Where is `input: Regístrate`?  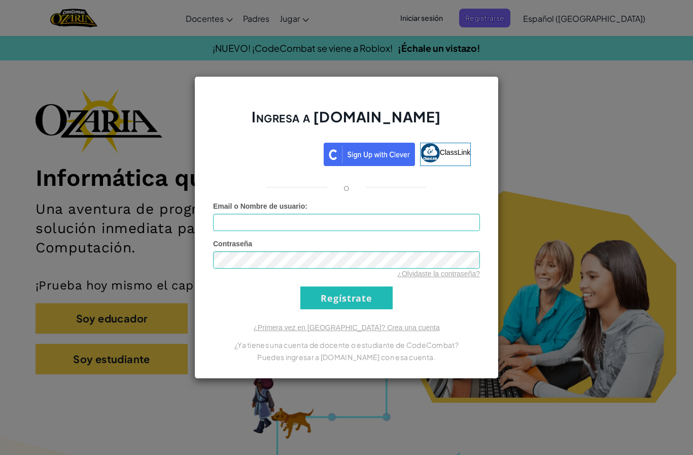
input: Regístrate is located at coordinates (347, 297).